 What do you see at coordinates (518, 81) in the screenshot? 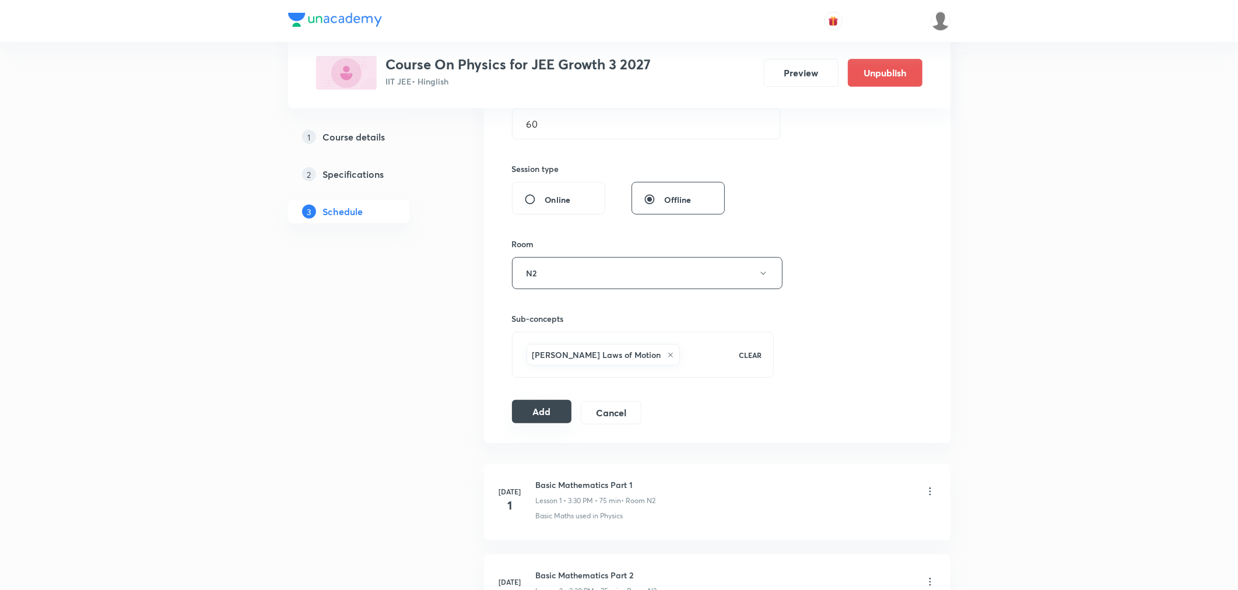
I see `p: IIT JEE • Hinglish` at bounding box center [518, 81].